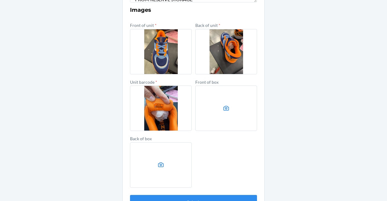  Describe the element at coordinates (141, 138) in the screenshot. I see `label: Back of box` at that location.